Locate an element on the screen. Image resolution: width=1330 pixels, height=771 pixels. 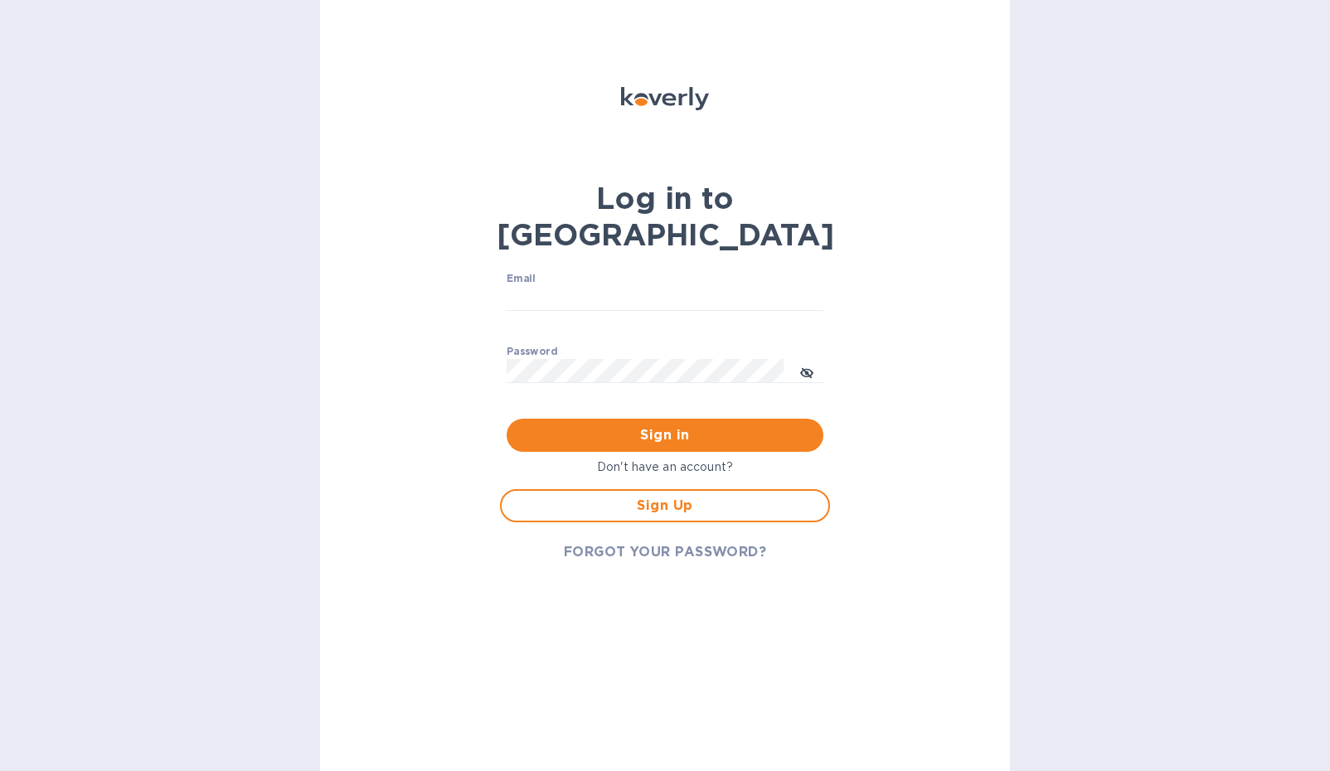
span: Sign in is located at coordinates (665, 435).